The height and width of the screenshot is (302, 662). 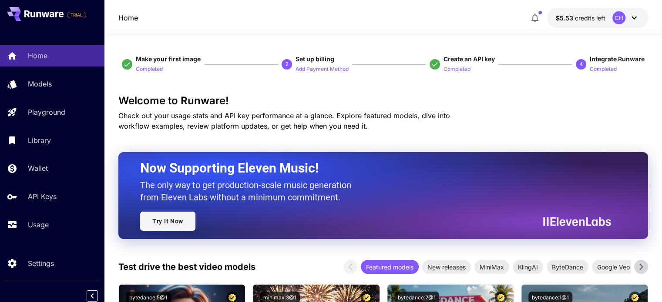 What do you see at coordinates (47, 112) in the screenshot?
I see `p: Playground` at bounding box center [47, 112].